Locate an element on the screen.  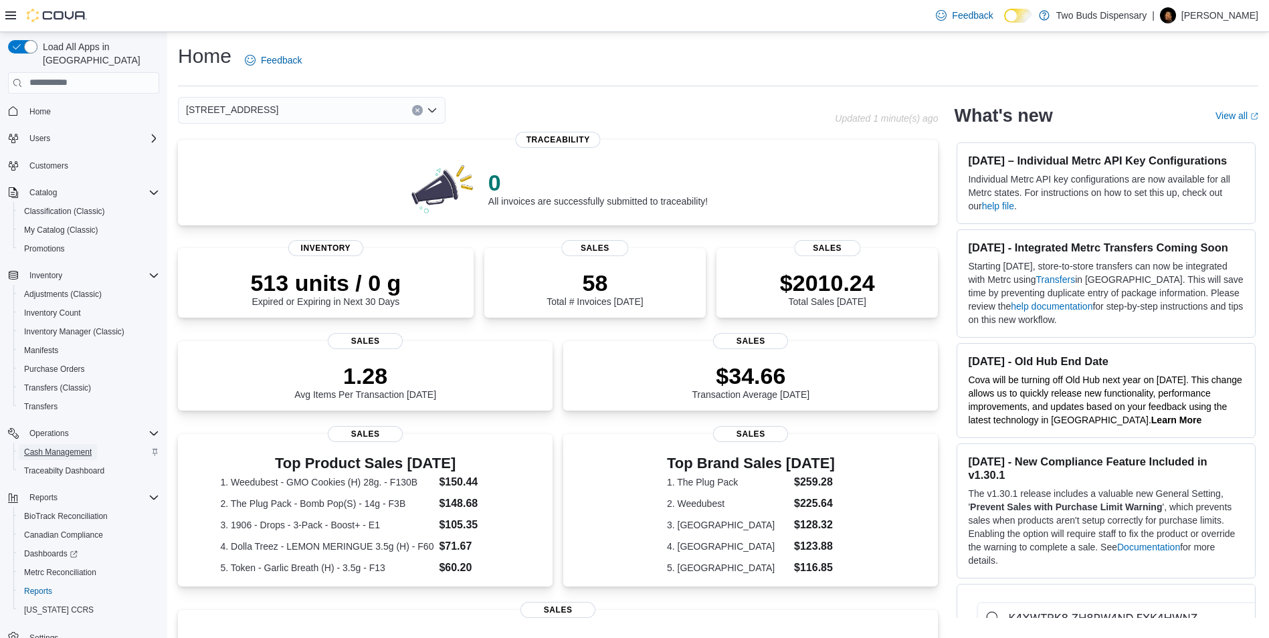
span: Manifests is located at coordinates (41, 351).